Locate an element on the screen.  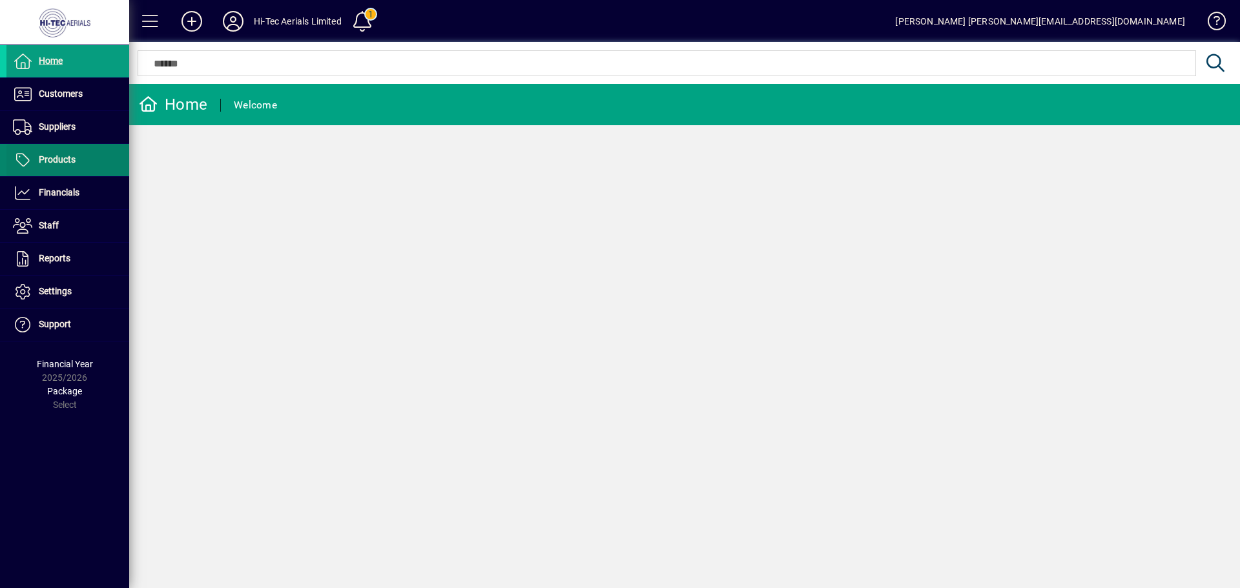
a: Financials is located at coordinates (68, 193).